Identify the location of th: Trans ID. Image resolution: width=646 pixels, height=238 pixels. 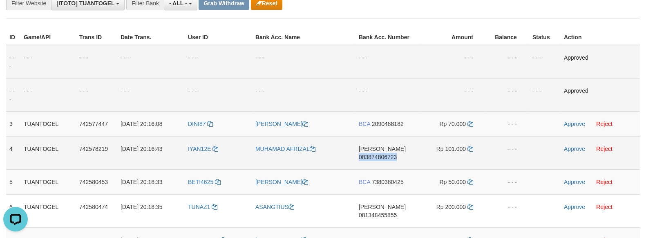
(96, 37).